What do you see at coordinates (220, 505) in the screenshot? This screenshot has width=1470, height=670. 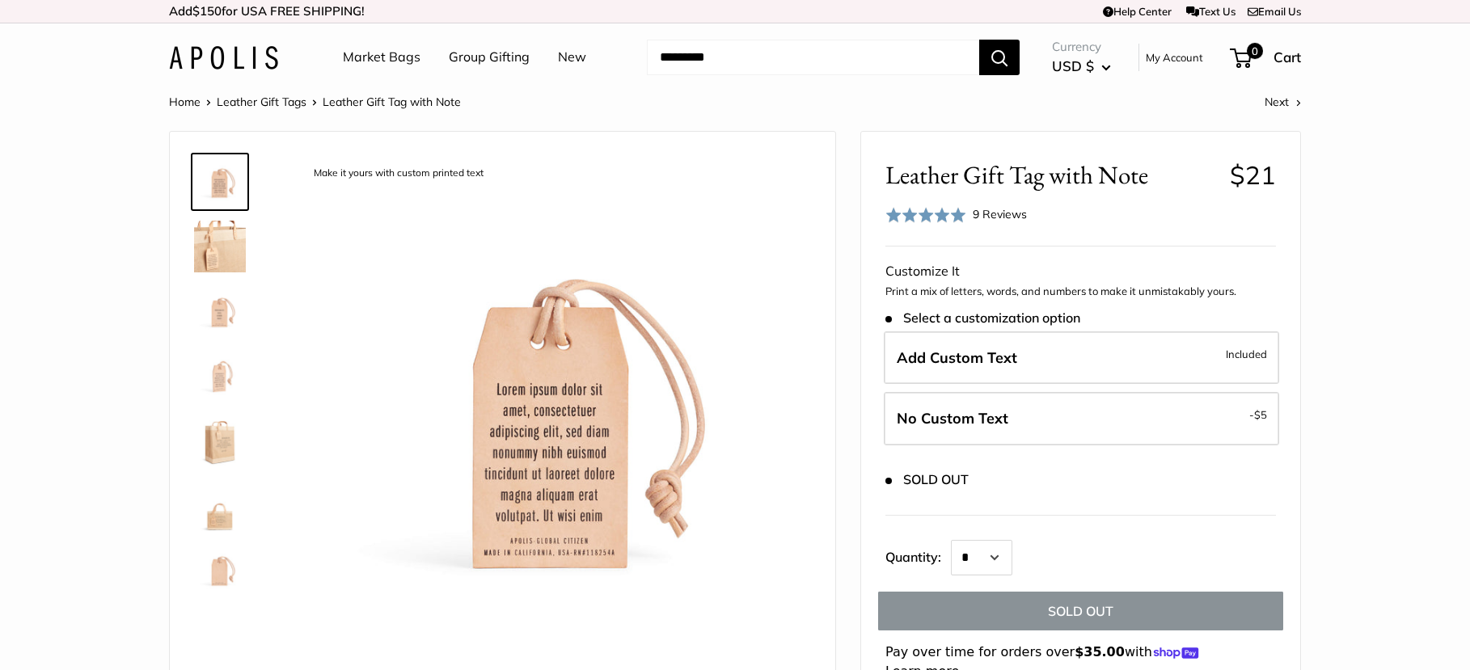 I see `a: description_The size is 2.25" X 3.75"` at bounding box center [220, 505].